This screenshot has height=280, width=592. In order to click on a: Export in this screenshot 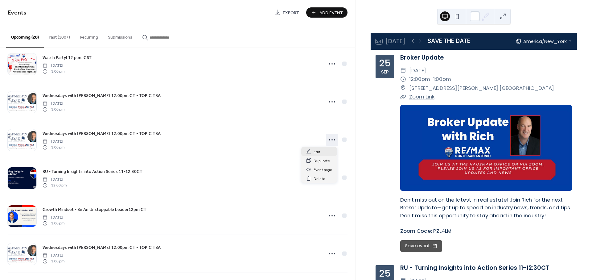, I will do `click(287, 12)`.